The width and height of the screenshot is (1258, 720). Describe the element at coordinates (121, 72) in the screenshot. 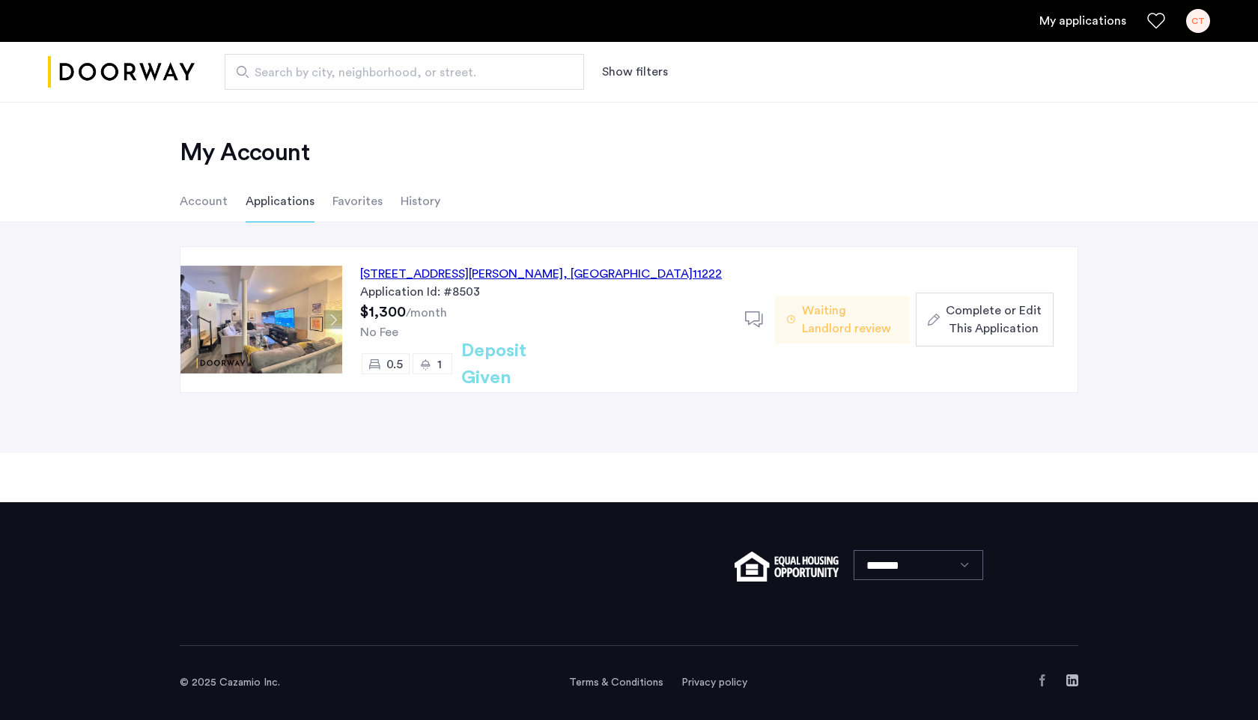

I see `img: logo` at that location.